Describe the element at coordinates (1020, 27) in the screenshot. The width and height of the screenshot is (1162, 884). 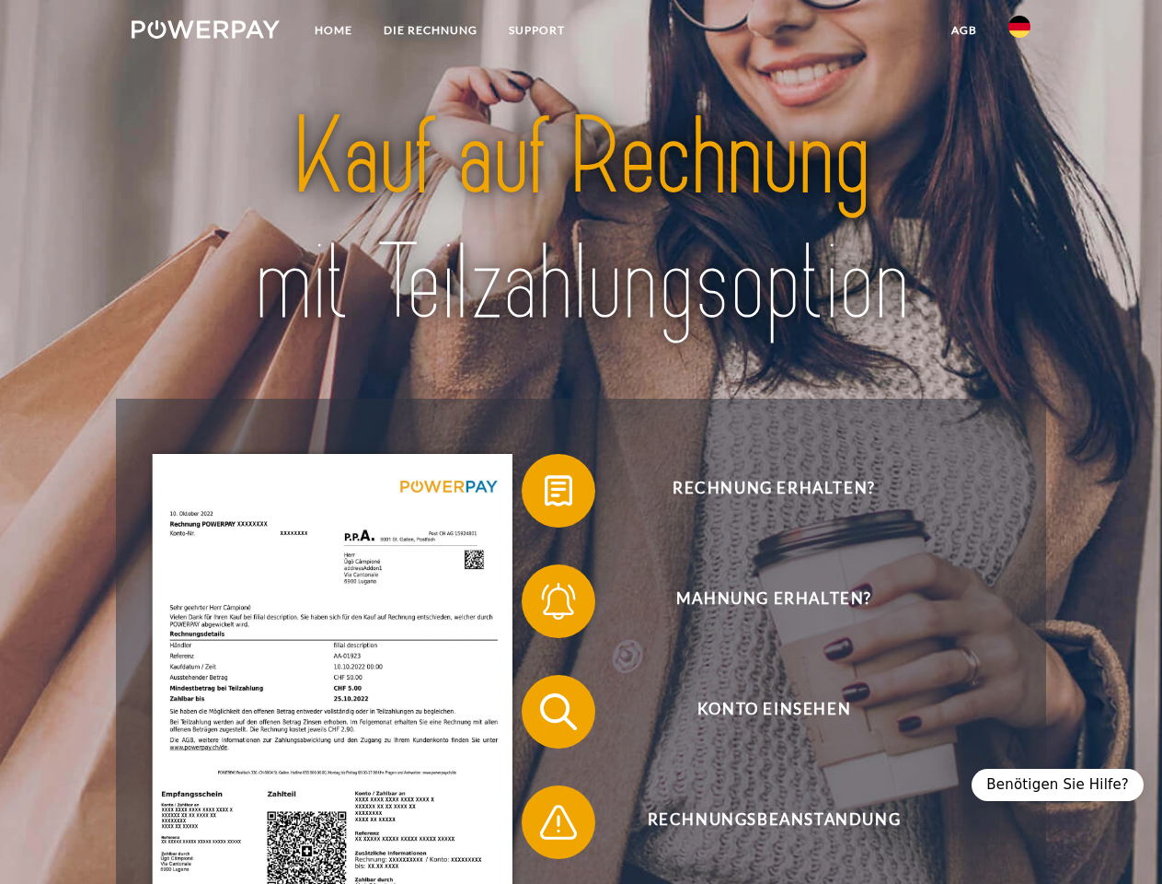
I see `img: de` at that location.